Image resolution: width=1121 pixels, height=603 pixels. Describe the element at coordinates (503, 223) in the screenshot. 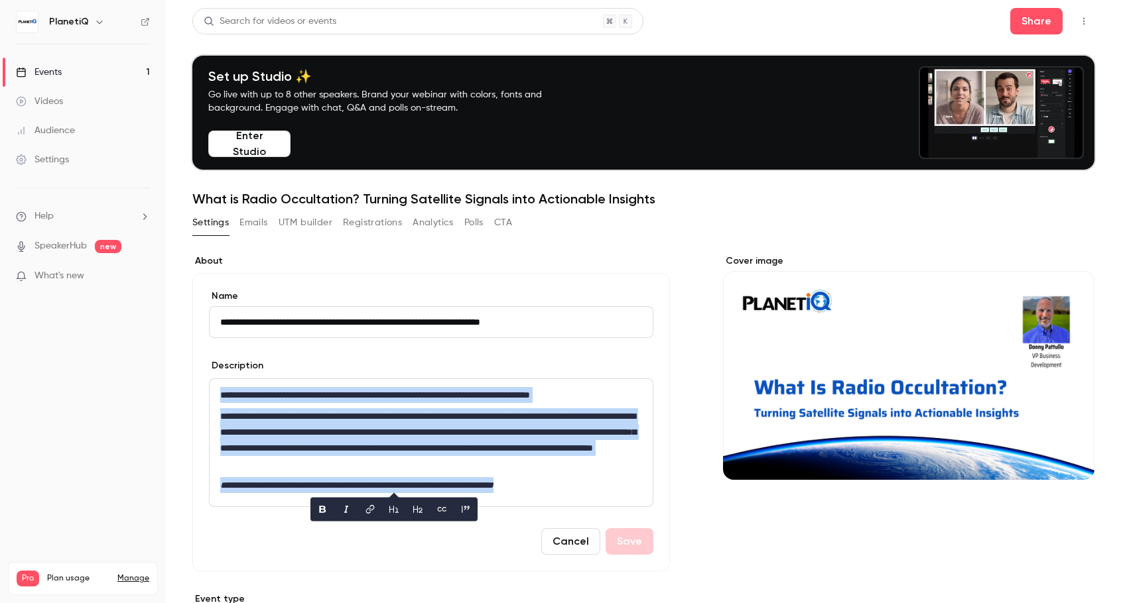

I see `button: CTA` at that location.